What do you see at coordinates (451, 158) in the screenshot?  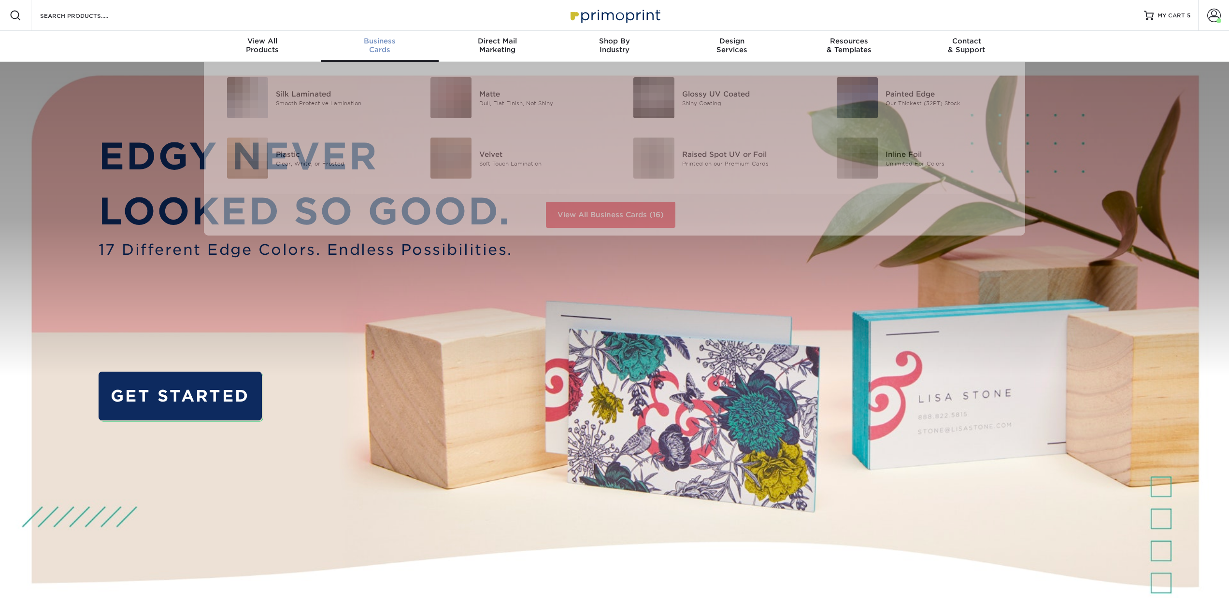 I see `img: Velvet Business Cards` at bounding box center [451, 158].